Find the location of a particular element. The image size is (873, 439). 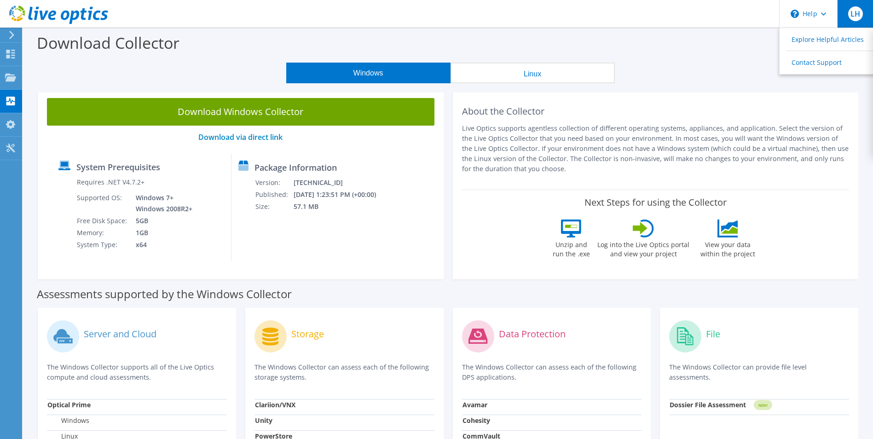

button: Linux is located at coordinates (533, 73).